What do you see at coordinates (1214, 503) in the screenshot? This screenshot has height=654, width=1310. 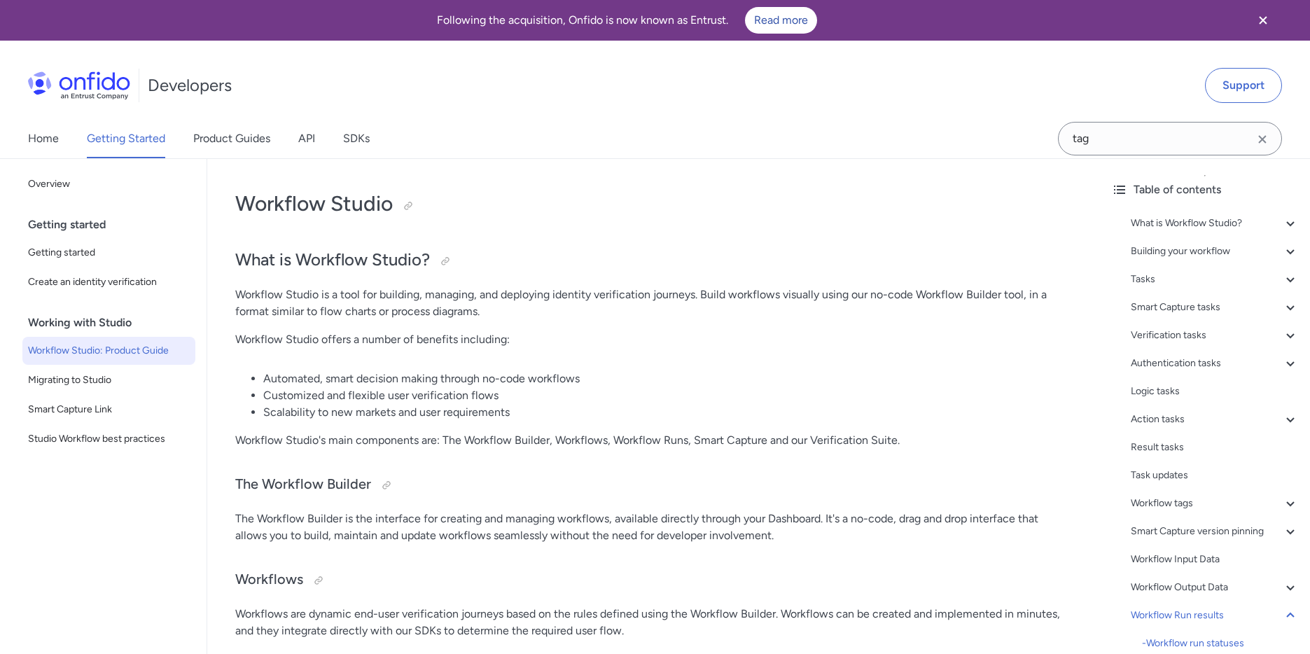 I see `a: Workflow tags` at bounding box center [1214, 503].